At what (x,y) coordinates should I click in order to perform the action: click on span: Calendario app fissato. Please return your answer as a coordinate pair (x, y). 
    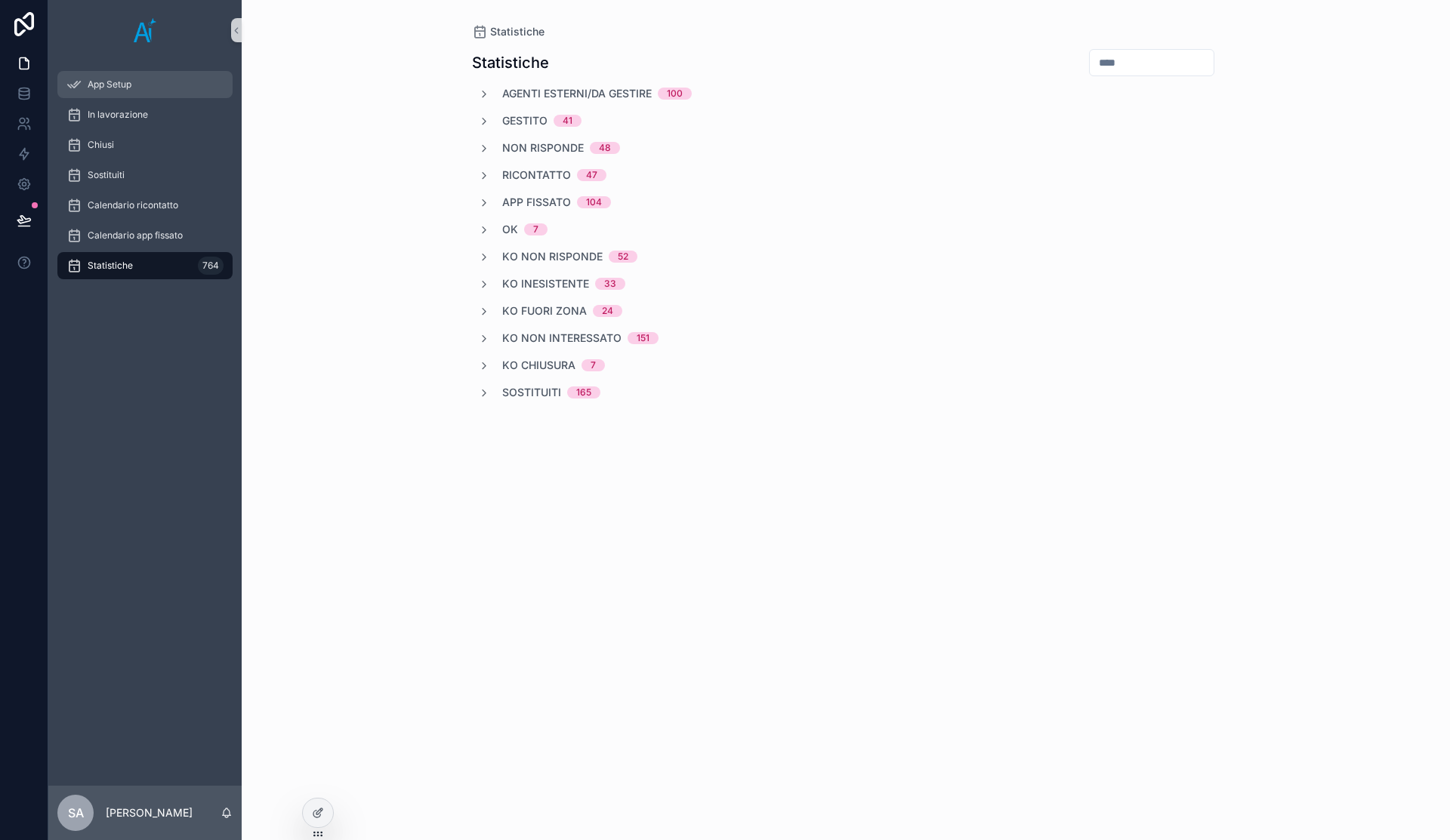
    Looking at the image, I should click on (135, 236).